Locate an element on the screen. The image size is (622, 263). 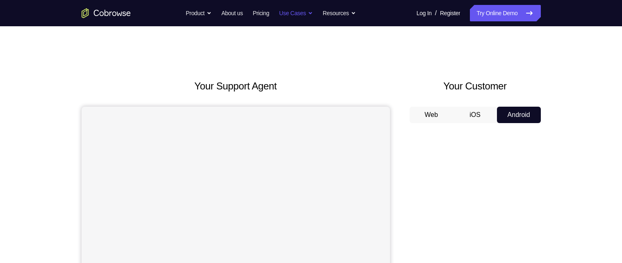
button: Web is located at coordinates (431, 115).